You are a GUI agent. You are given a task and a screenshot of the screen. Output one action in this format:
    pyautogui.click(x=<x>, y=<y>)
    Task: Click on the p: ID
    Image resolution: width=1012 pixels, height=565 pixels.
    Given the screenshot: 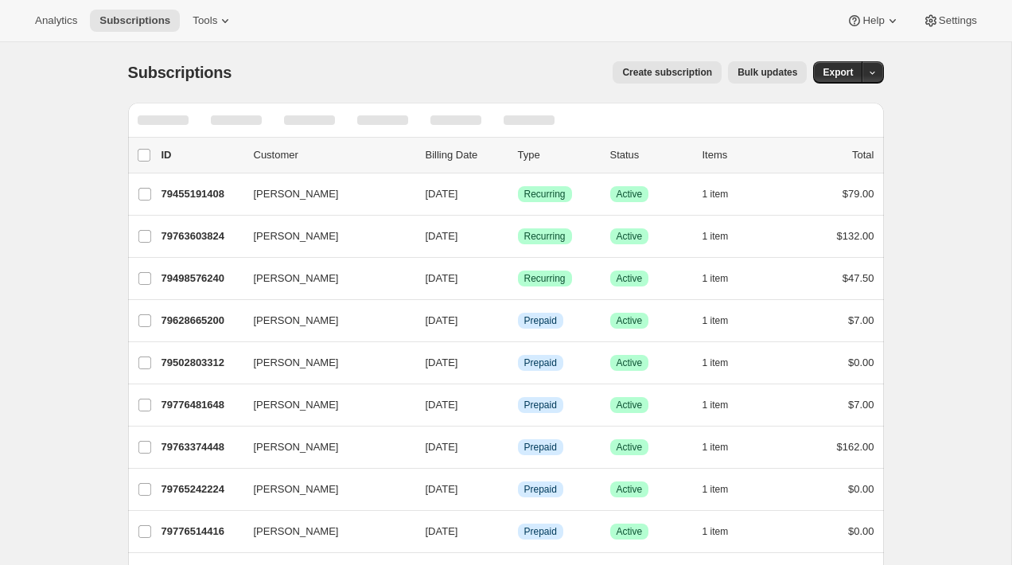 What is the action you would take?
    pyautogui.click(x=201, y=155)
    